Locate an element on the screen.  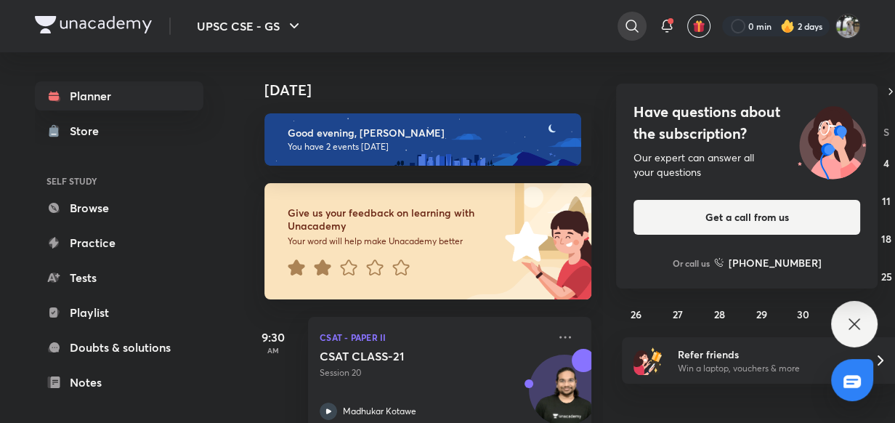
button: October 27, 2025 is located at coordinates (678, 314).